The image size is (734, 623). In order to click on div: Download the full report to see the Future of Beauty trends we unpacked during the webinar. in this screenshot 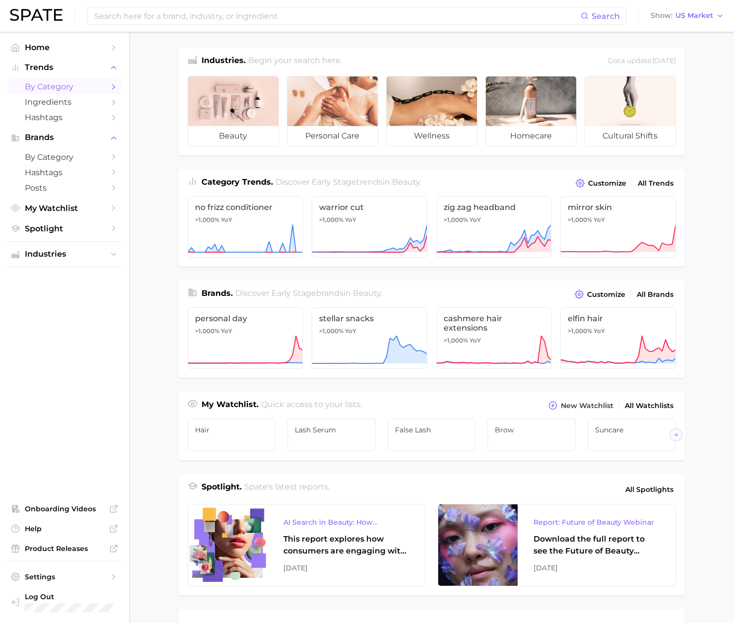, I will do `click(597, 545)`.